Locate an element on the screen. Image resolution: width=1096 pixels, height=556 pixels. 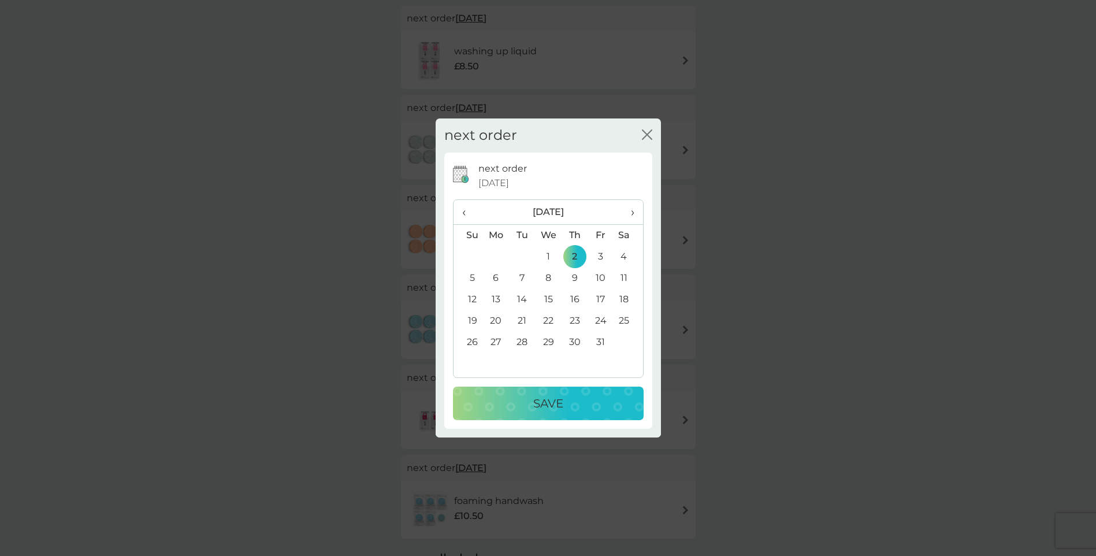
td: 12 is located at coordinates (468, 299).